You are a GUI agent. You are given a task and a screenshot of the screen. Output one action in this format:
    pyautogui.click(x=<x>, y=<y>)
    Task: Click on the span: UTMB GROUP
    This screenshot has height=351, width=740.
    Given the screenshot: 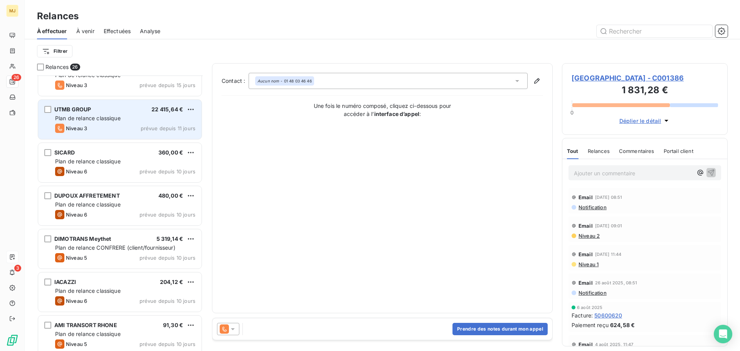 What is the action you would take?
    pyautogui.click(x=73, y=109)
    